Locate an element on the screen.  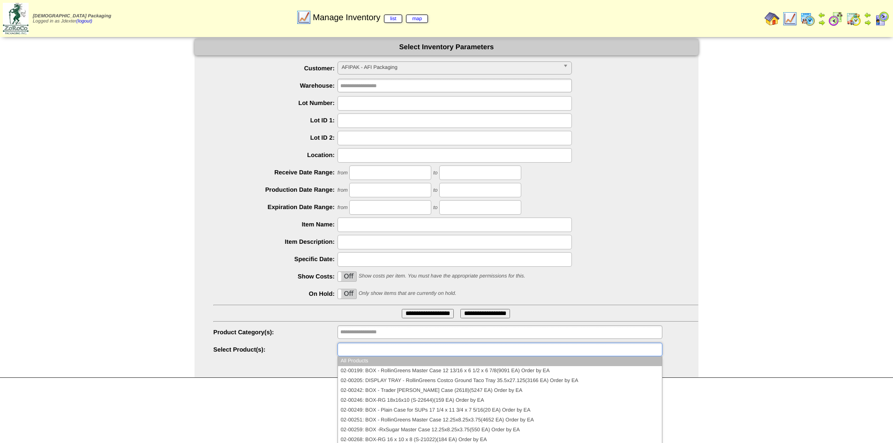
li: 02-00259: BOX -RxSugar Master Case 12.25x8.25x3.75(550 EA) Order by EA is located at coordinates (500, 430).